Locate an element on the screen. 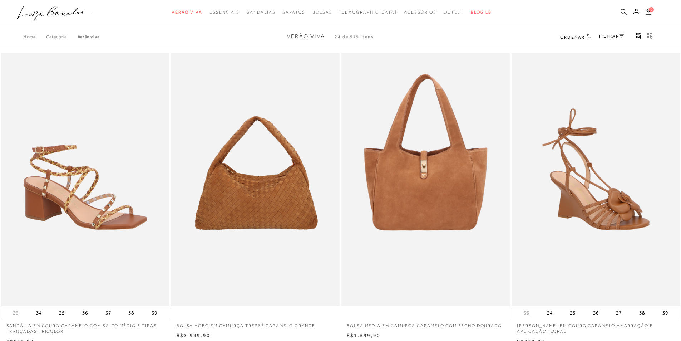  button: 0 is located at coordinates (649, 13).